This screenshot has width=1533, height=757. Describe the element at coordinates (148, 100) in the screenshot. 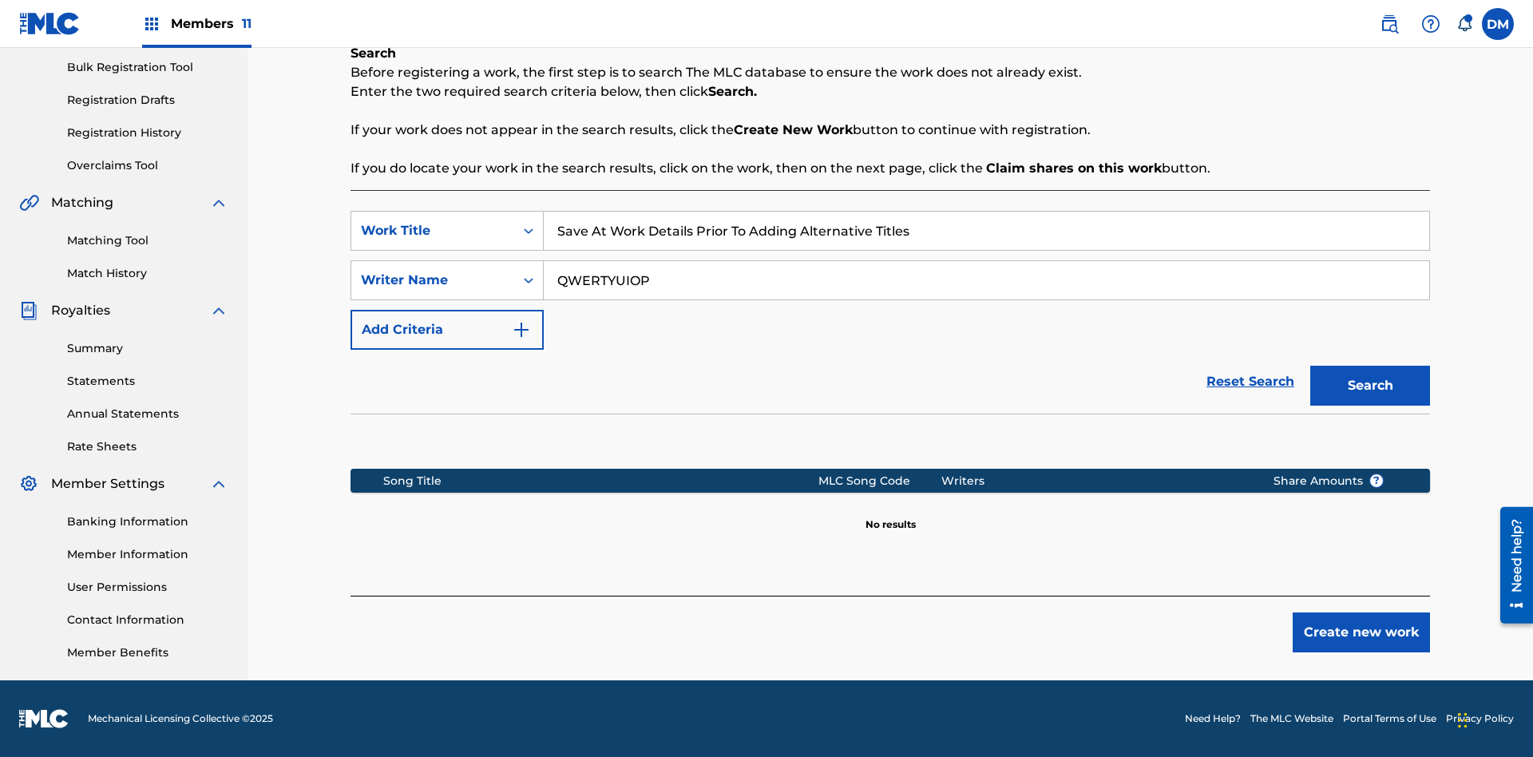

I see `a: Registration Drafts` at that location.